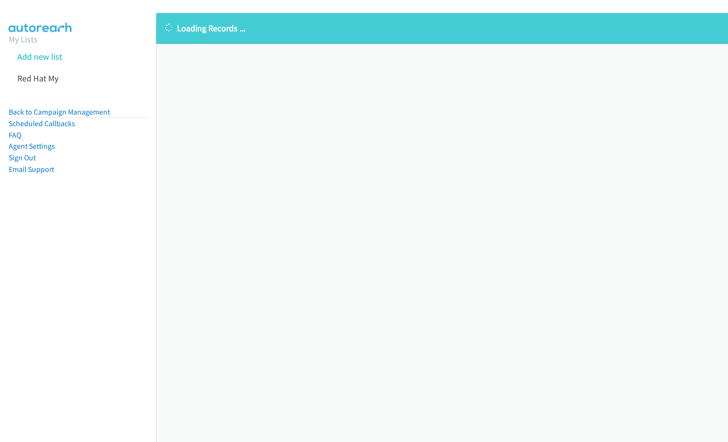  What do you see at coordinates (59, 112) in the screenshot?
I see `a: Back to Campaign Management` at bounding box center [59, 112].